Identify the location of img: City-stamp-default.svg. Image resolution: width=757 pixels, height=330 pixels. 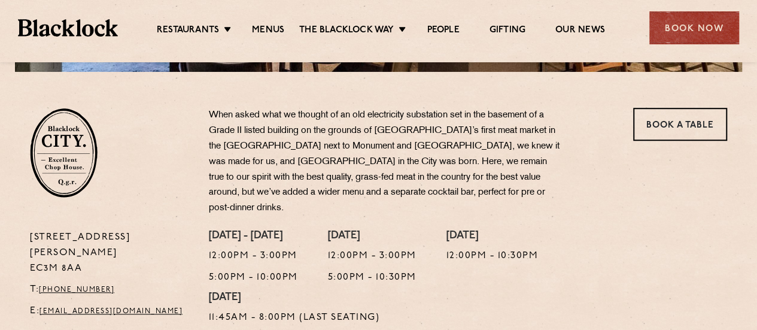
(63, 153).